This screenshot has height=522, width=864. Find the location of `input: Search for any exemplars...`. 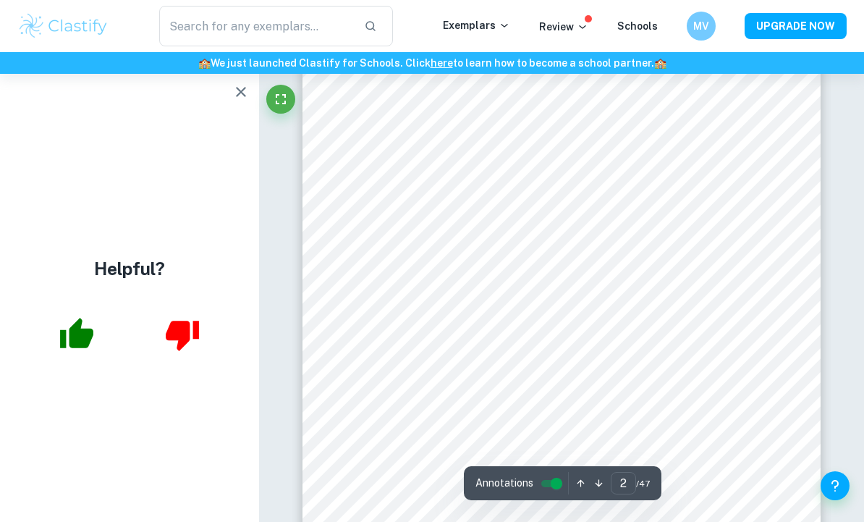

input: Search for any exemplars... is located at coordinates (256, 26).